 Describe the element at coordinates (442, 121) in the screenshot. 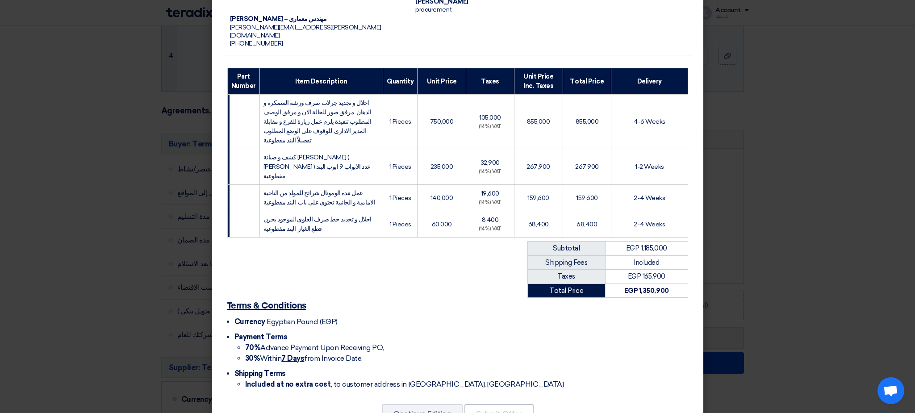

I see `span: 750,000` at that location.